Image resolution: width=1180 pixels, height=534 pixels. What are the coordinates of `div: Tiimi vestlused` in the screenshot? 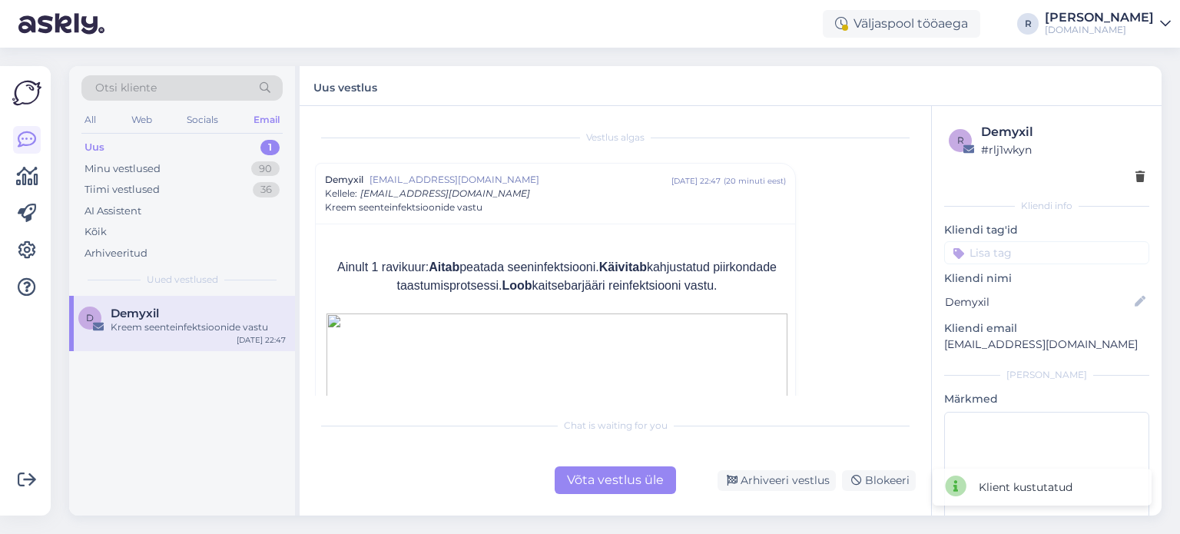 It's located at (122, 190).